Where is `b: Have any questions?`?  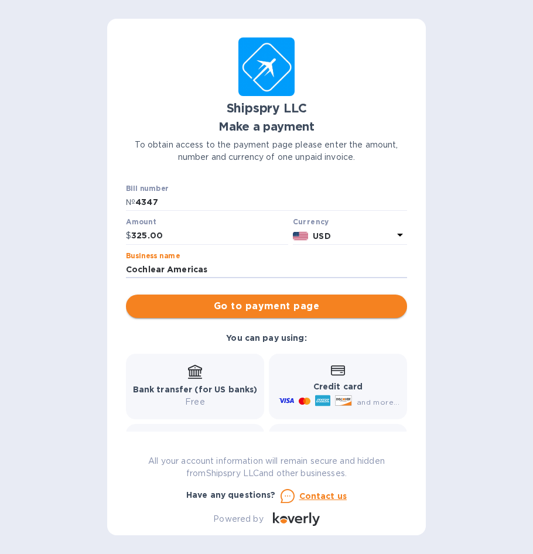 b: Have any questions? is located at coordinates (231, 495).